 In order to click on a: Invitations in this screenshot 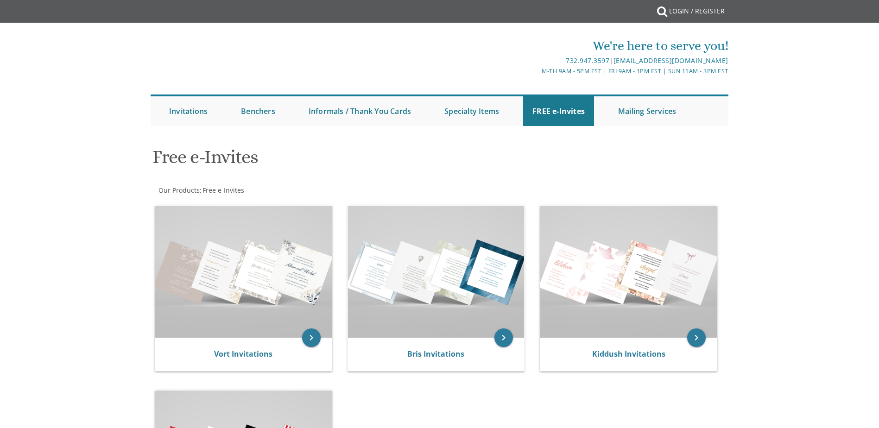, I will do `click(188, 111)`.